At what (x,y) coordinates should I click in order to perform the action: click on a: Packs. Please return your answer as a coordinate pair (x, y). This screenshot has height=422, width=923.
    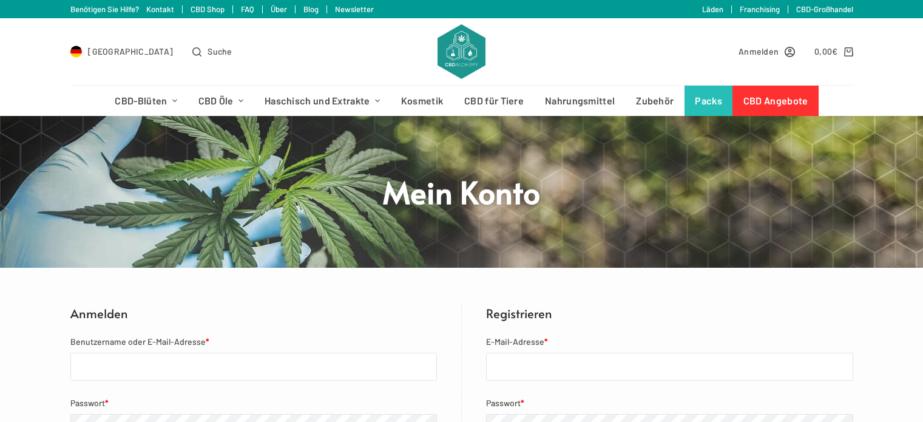
    Looking at the image, I should click on (709, 101).